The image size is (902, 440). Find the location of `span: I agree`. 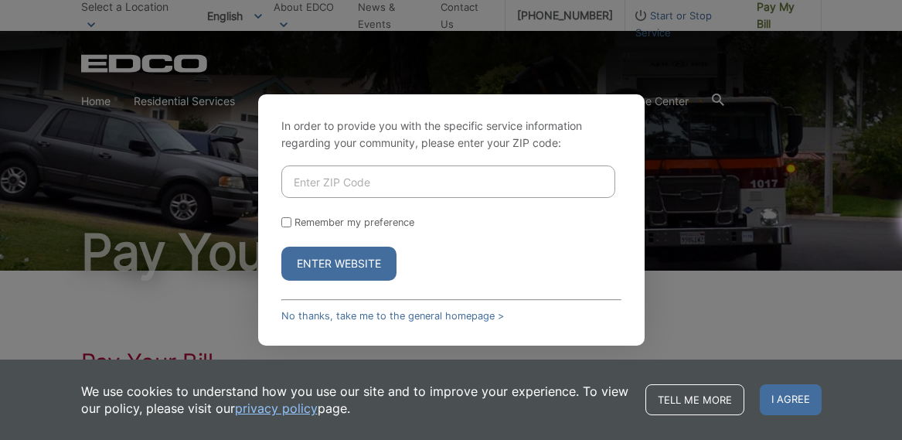

span: I agree is located at coordinates (791, 400).